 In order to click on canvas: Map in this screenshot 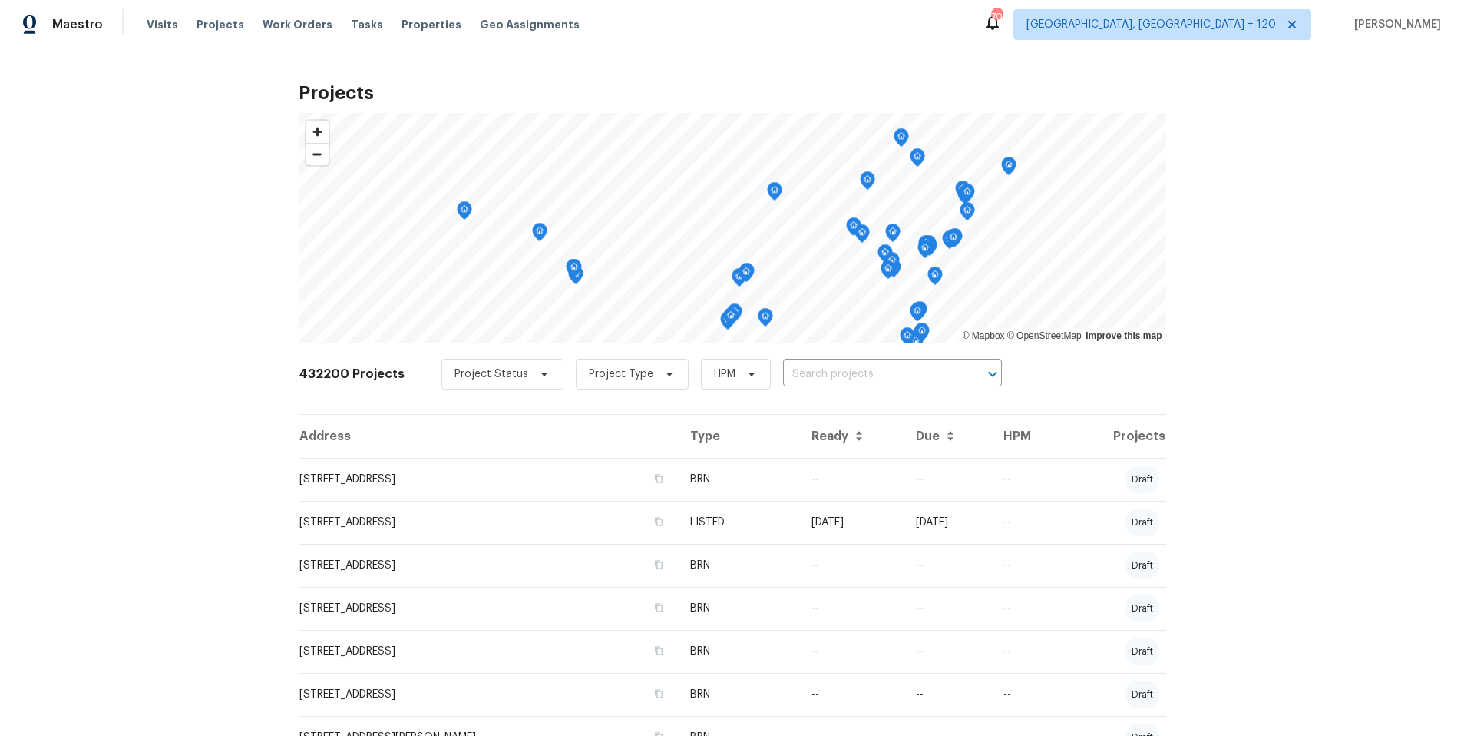, I will do `click(733, 228)`.